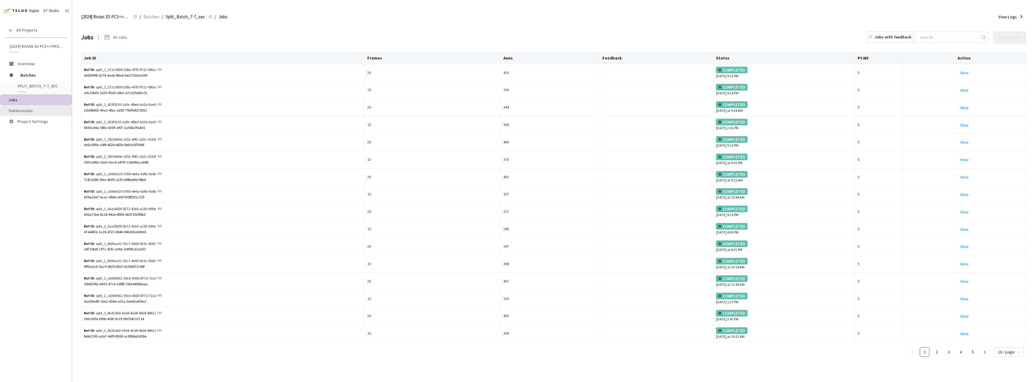 This screenshot has height=382, width=1034. What do you see at coordinates (223, 249) in the screenshot?
I see `div: a8710bef-c97c-42f1-a04a-3df08cd1ad57` at bounding box center [223, 249].